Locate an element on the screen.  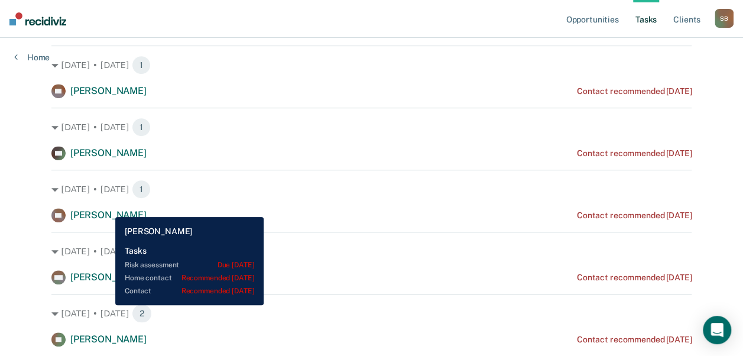
span: 2 is located at coordinates (142, 313).